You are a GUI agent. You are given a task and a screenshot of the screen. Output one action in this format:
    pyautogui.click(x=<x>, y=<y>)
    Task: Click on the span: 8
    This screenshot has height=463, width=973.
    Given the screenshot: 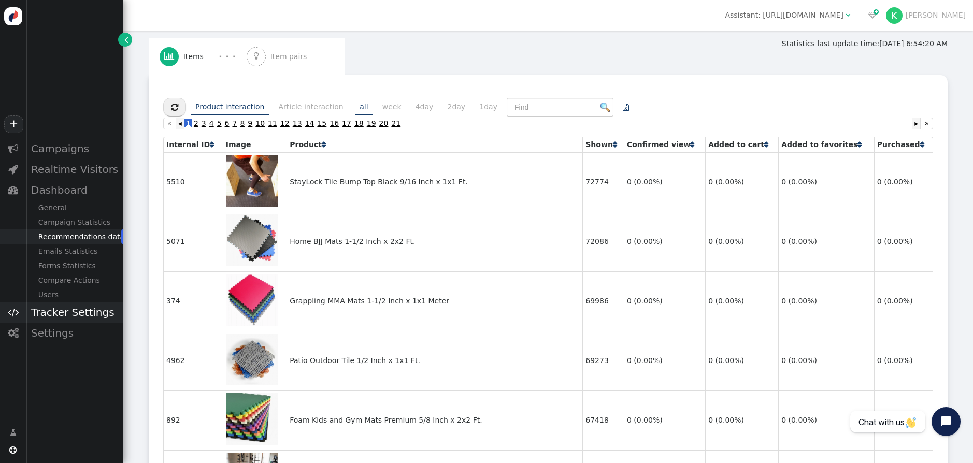 What is the action you would take?
    pyautogui.click(x=242, y=123)
    